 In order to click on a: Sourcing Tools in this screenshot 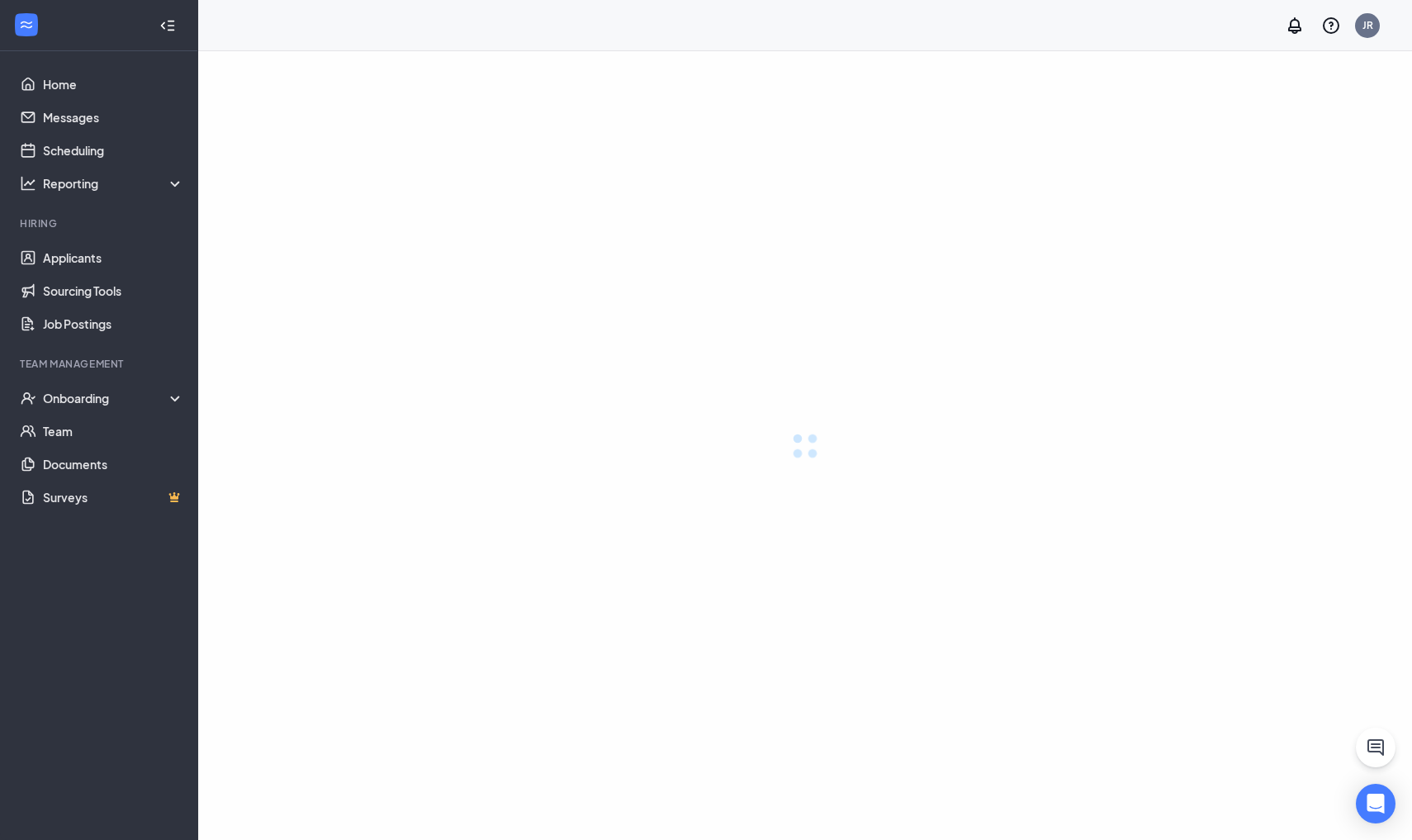, I will do `click(113, 291)`.